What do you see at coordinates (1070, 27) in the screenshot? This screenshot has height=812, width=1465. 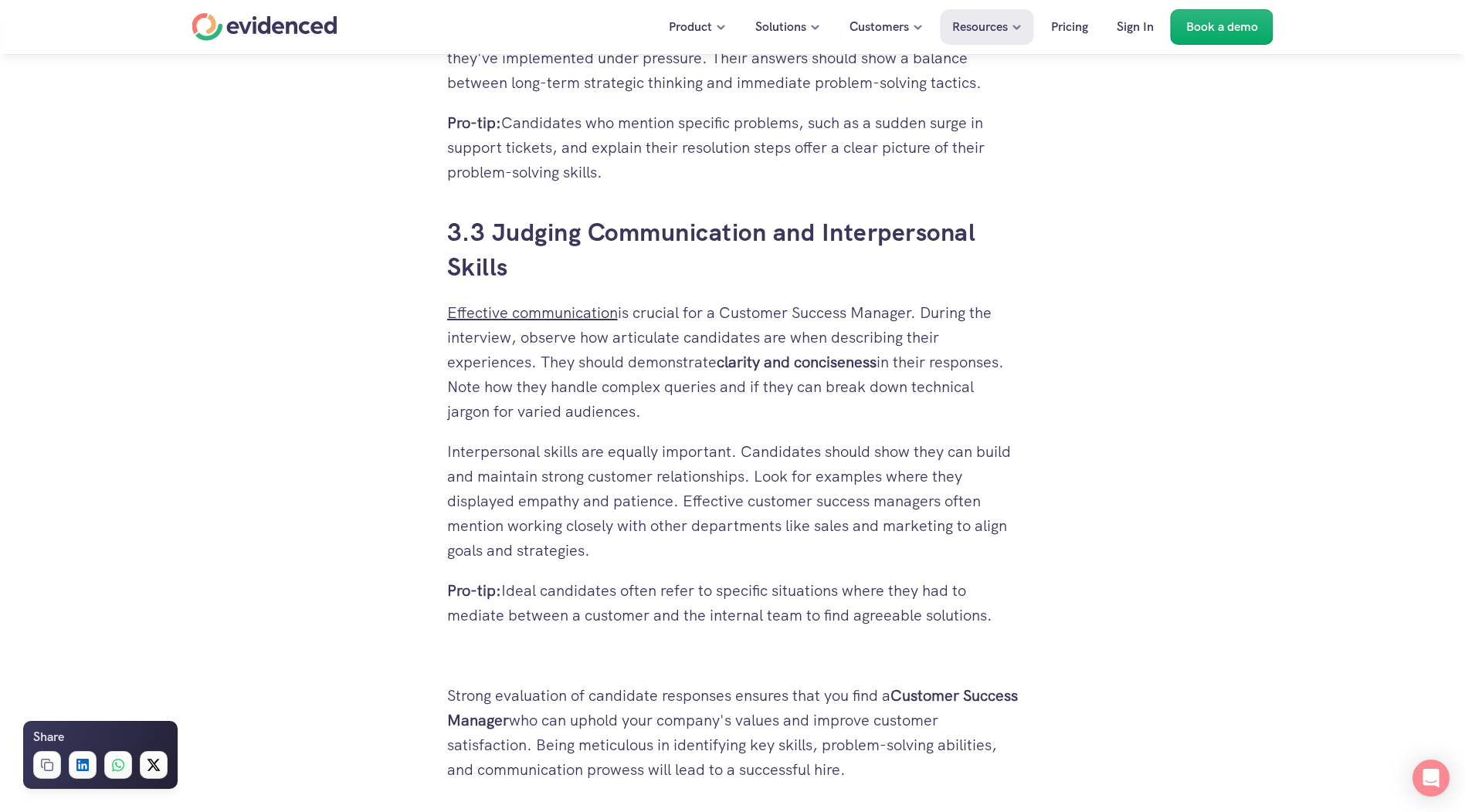 I see `p: Pricing` at bounding box center [1070, 27].